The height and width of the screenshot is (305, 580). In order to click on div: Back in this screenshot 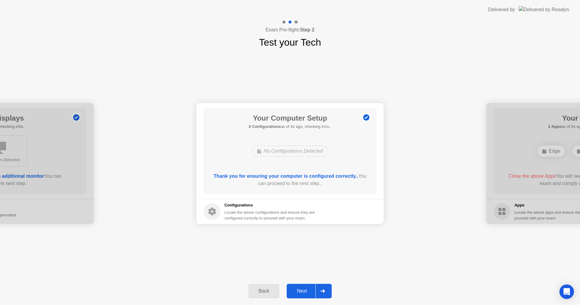, I will do `click(264, 291)`.